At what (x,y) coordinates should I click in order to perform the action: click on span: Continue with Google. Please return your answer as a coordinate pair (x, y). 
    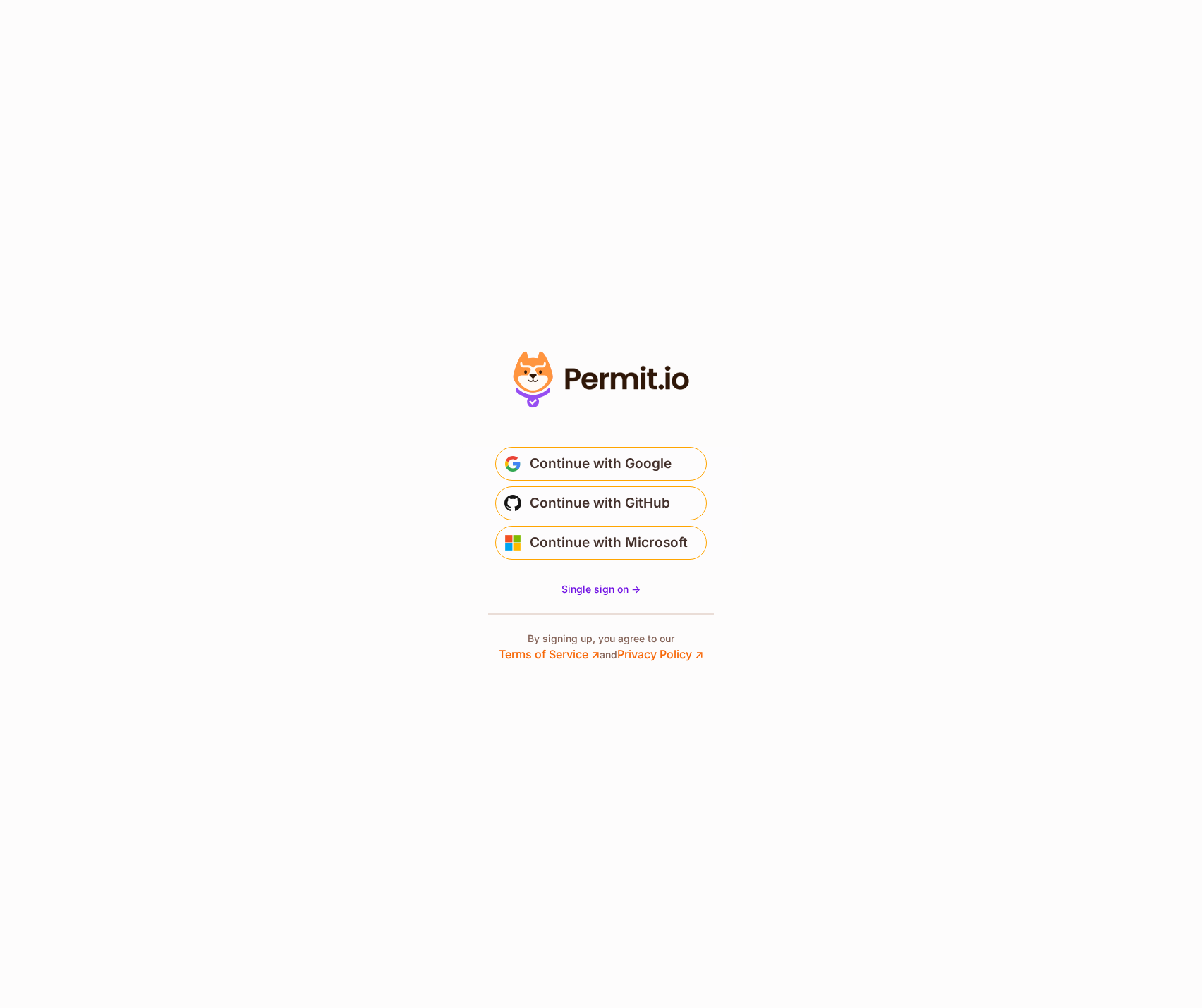
    Looking at the image, I should click on (600, 464).